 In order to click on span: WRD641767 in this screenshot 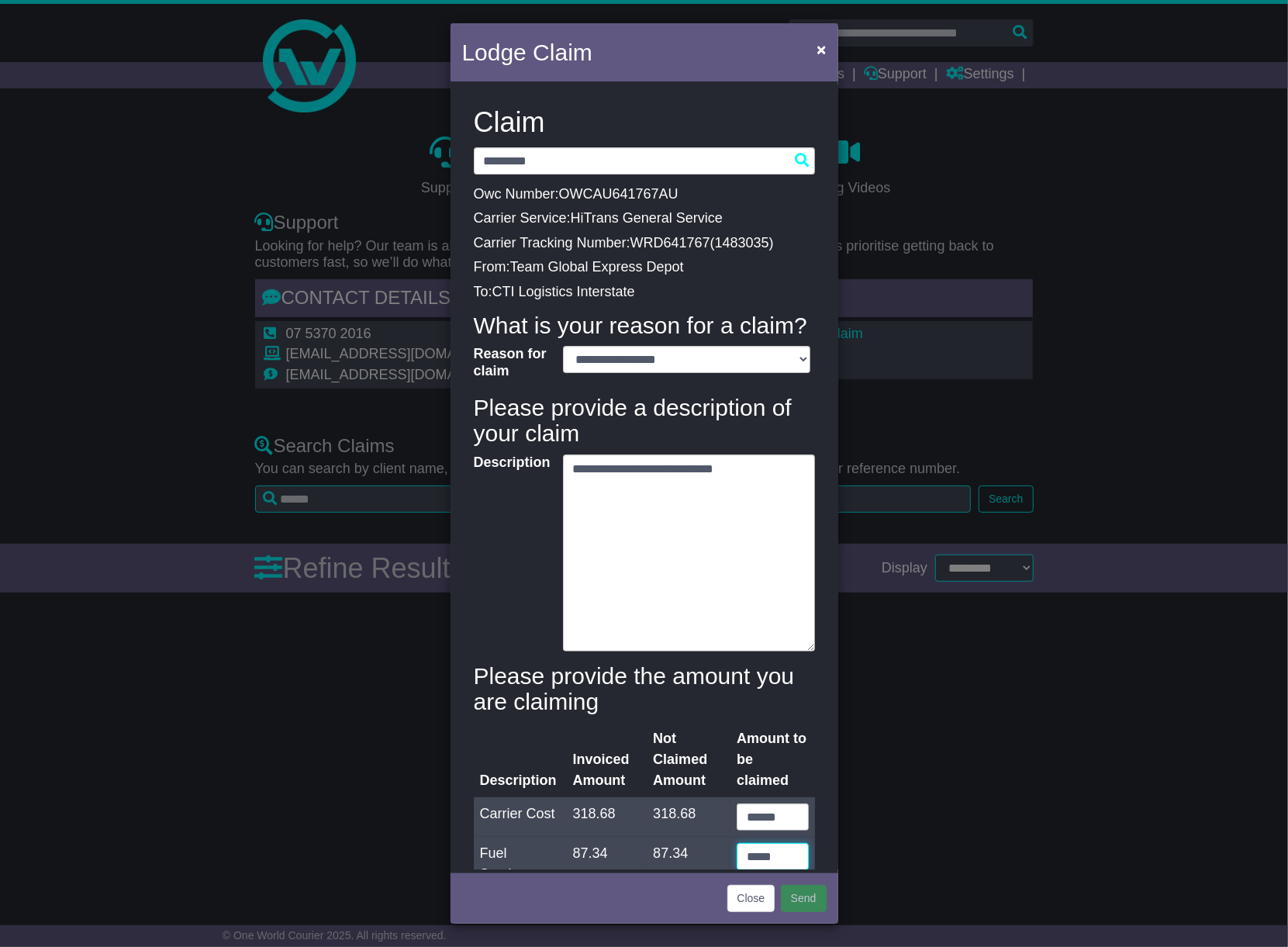, I will do `click(670, 243)`.